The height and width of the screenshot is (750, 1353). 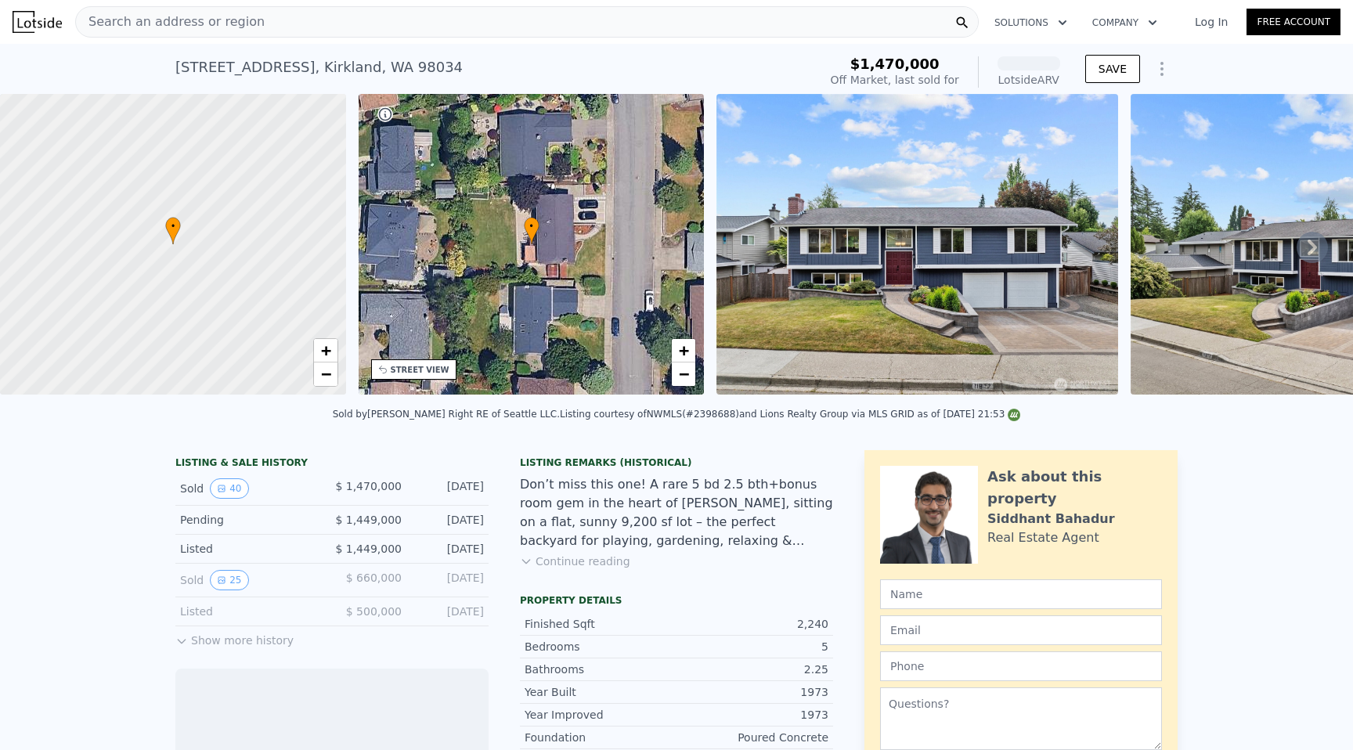 What do you see at coordinates (368, 486) in the screenshot?
I see `span: $ 1,470,000` at bounding box center [368, 486].